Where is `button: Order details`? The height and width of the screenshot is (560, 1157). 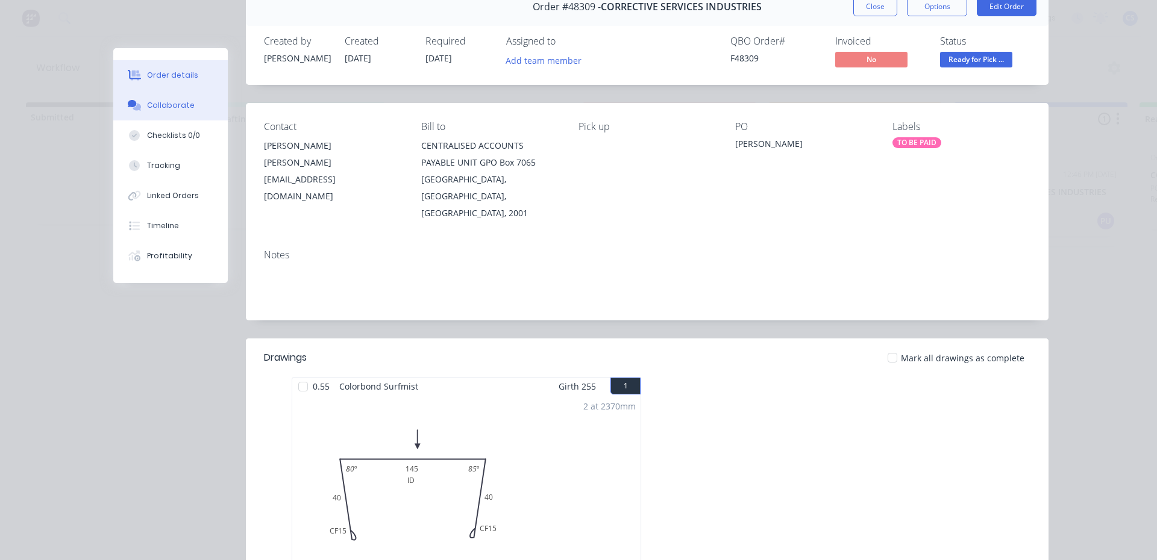
button: Order details is located at coordinates (171, 75).